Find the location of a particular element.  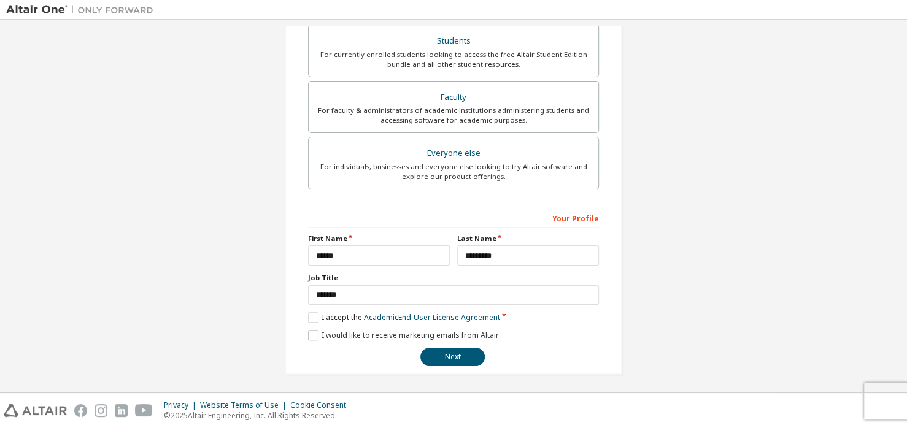

div: Everyone else is located at coordinates (453, 153).